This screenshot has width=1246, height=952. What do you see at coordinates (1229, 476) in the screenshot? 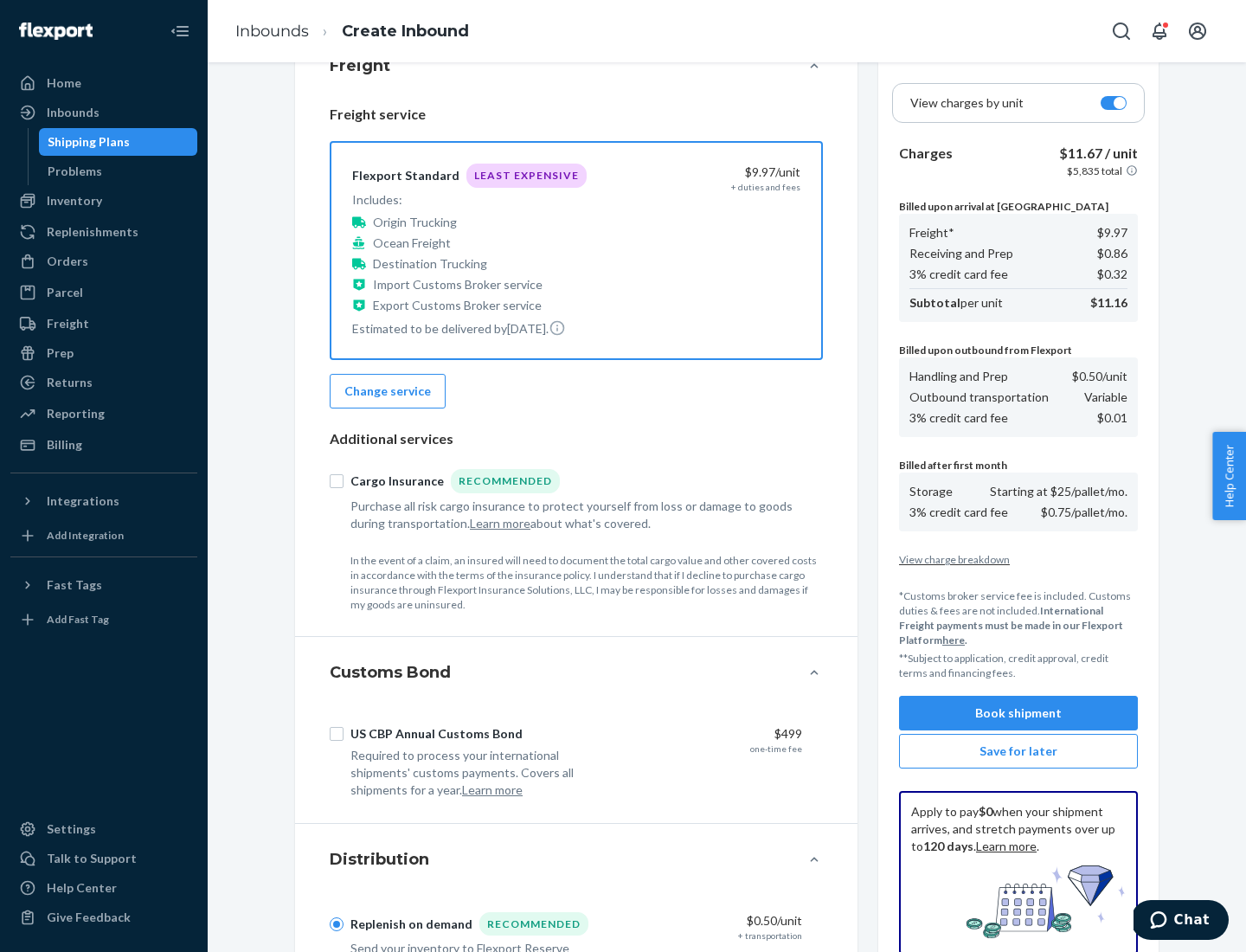
I see `button: Help Center` at bounding box center [1229, 476].